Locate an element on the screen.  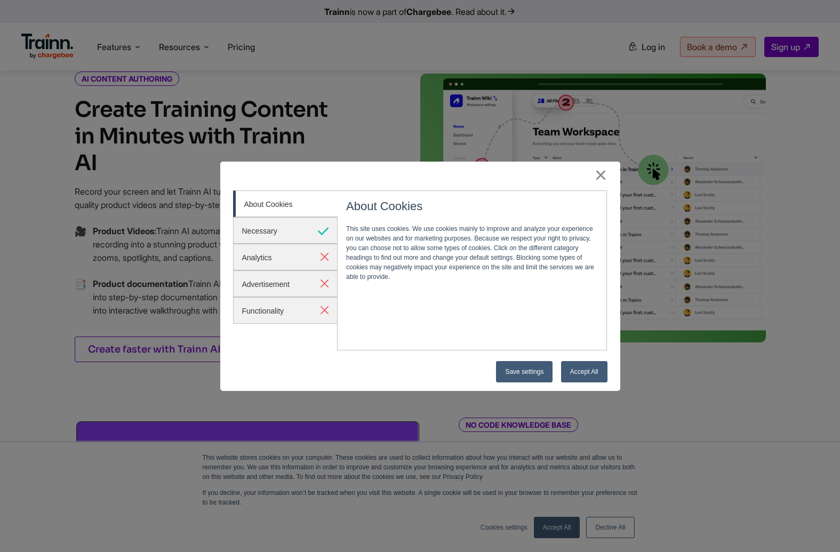
div: Analytics is located at coordinates (285, 257).